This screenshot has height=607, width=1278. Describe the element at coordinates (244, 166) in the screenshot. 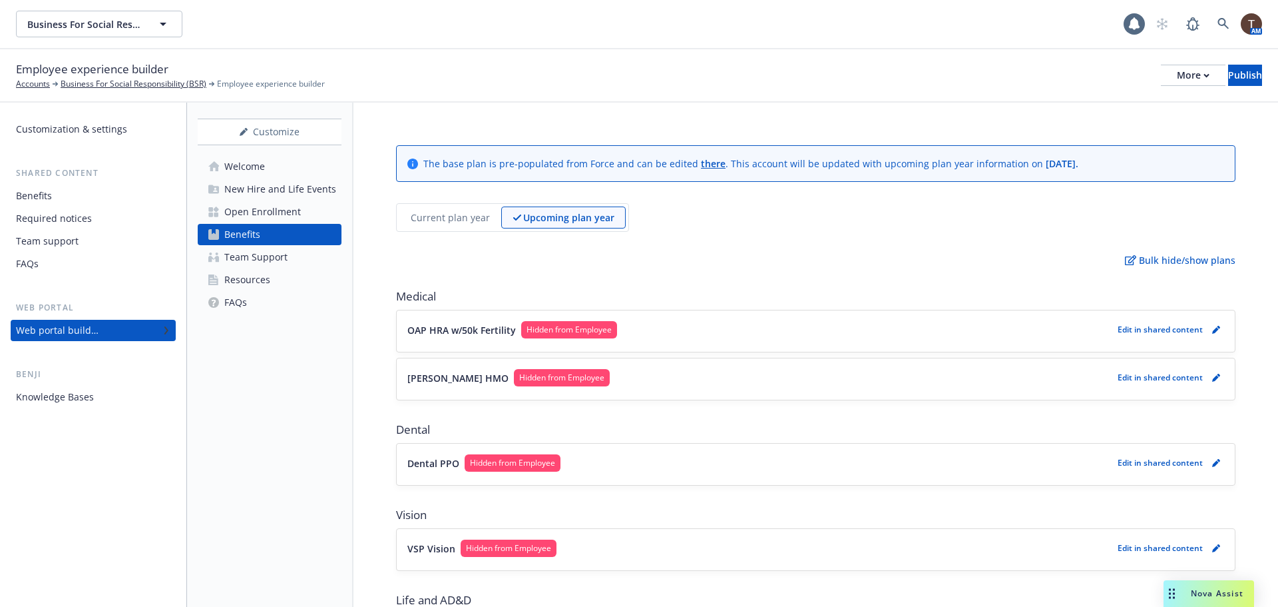

I see `div: Welcome` at that location.